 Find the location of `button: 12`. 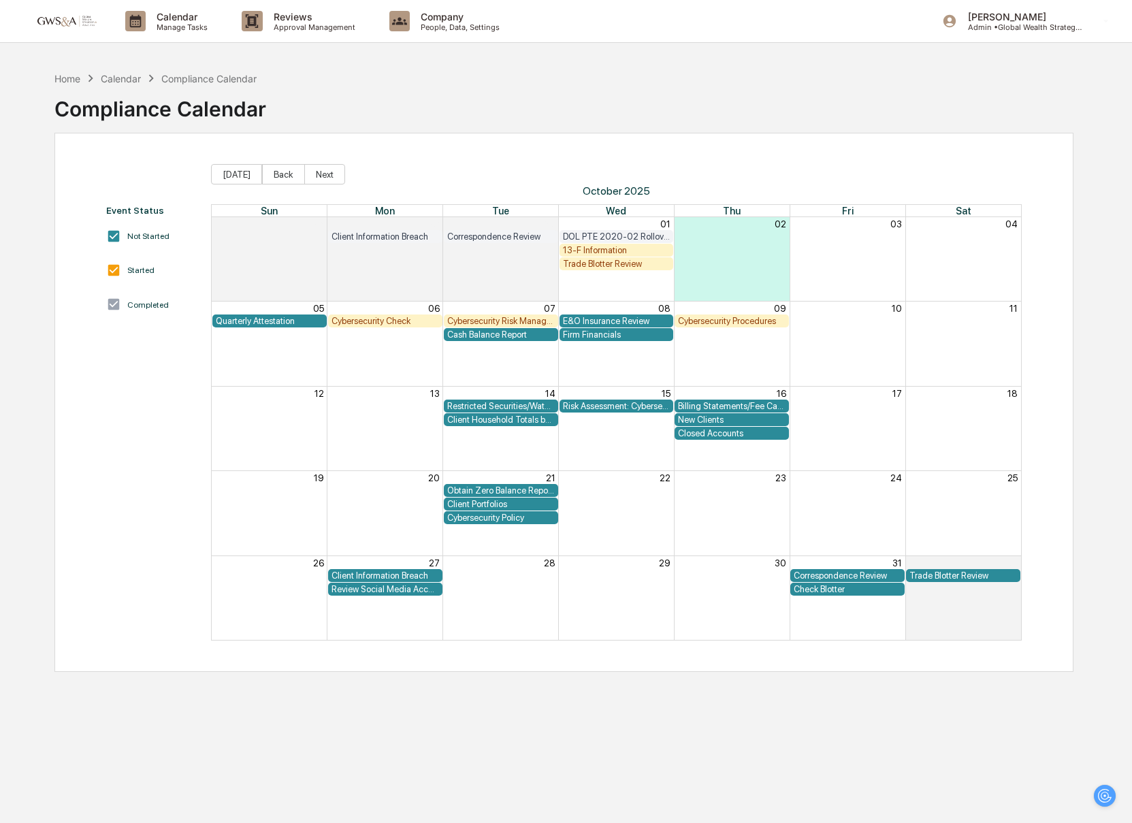

button: 12 is located at coordinates (319, 393).